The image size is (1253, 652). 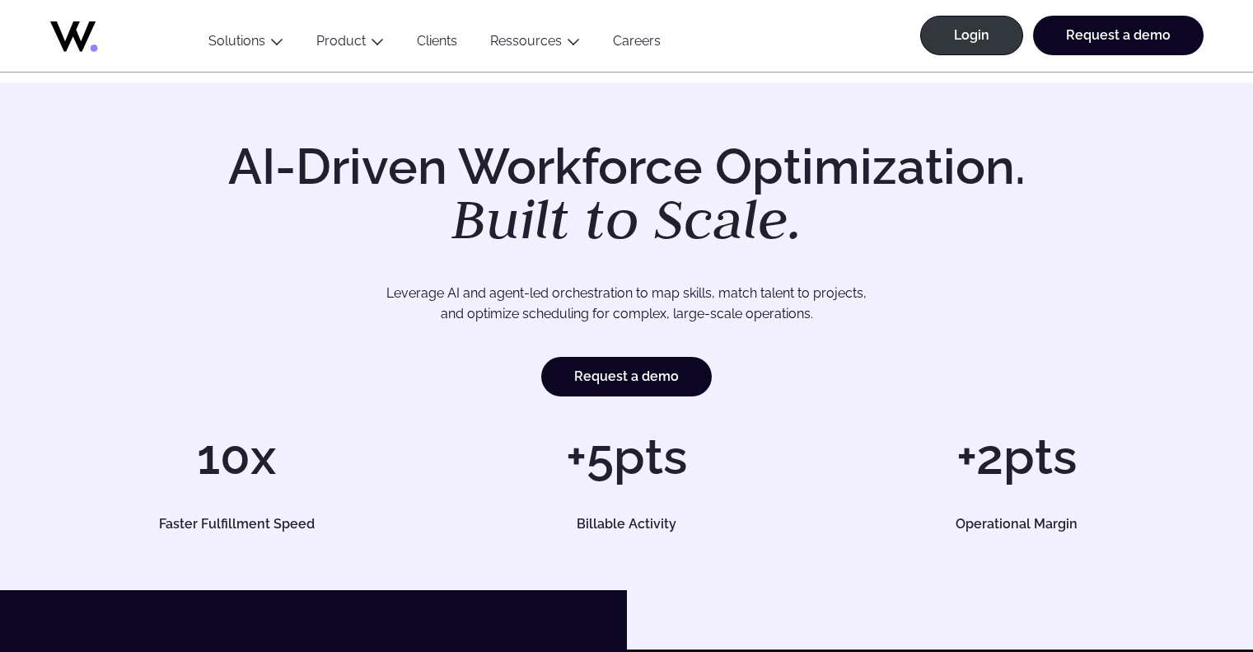 What do you see at coordinates (626, 456) in the screenshot?
I see `h1: +5pts` at bounding box center [626, 456].